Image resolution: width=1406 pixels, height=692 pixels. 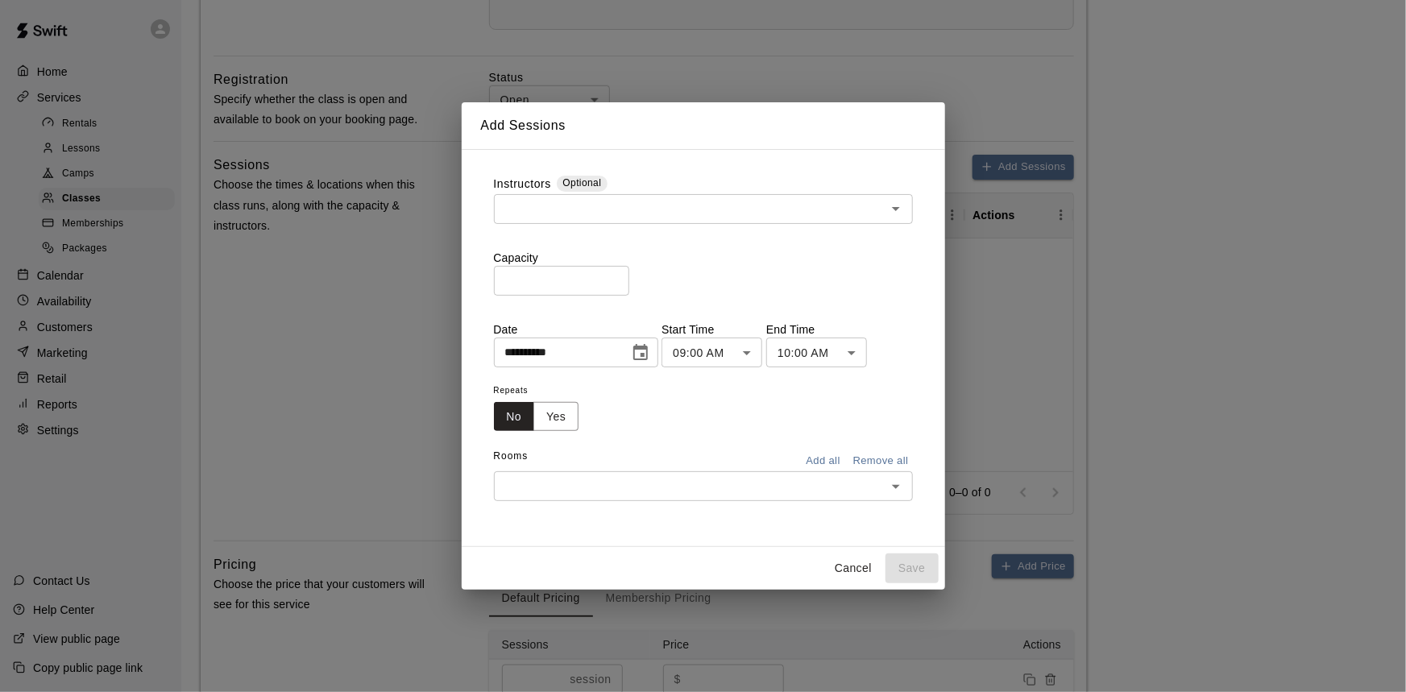 I want to click on button: Choose date, selected date is Oct 9, 2025, so click(x=641, y=353).